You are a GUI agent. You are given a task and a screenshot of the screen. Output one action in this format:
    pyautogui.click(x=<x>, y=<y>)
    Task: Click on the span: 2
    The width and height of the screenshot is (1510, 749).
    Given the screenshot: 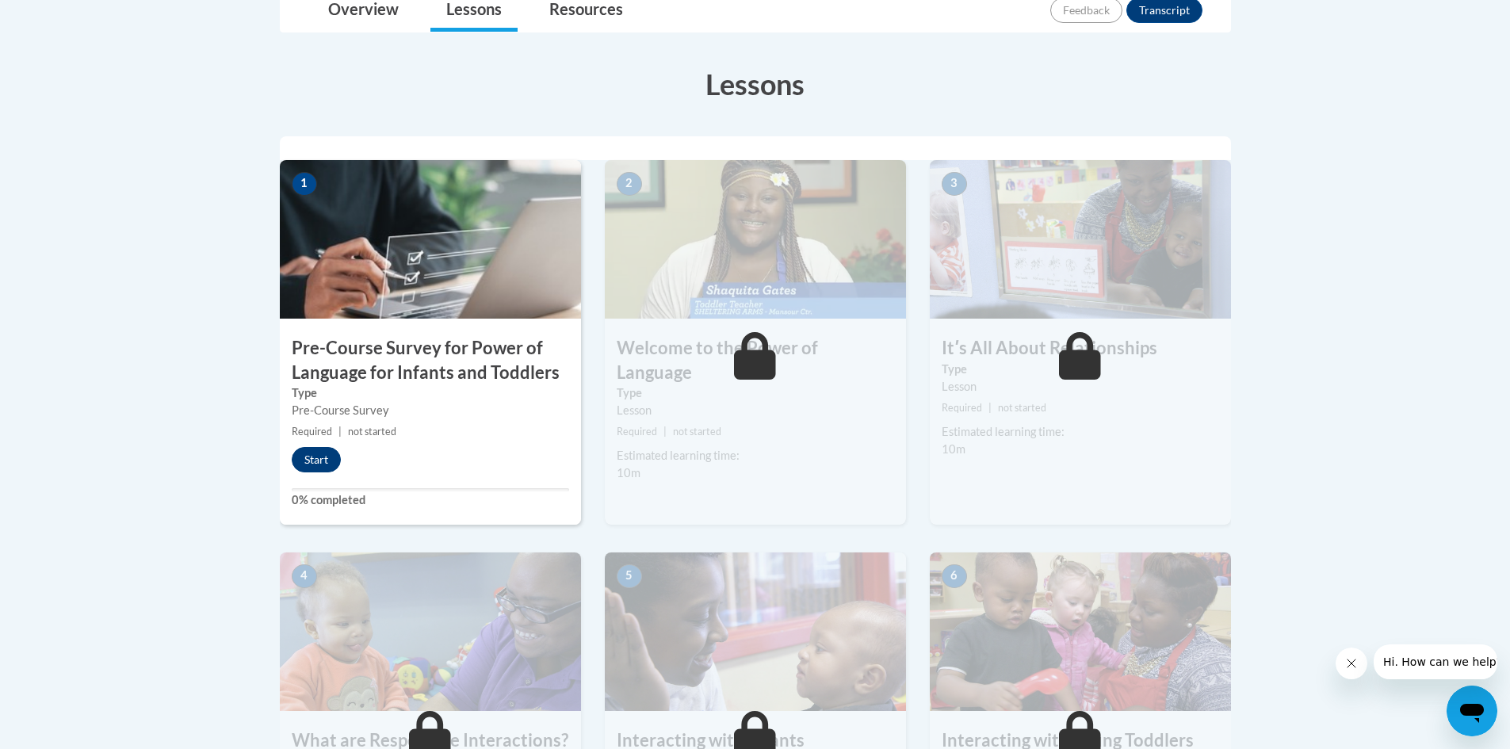 What is the action you would take?
    pyautogui.click(x=629, y=184)
    